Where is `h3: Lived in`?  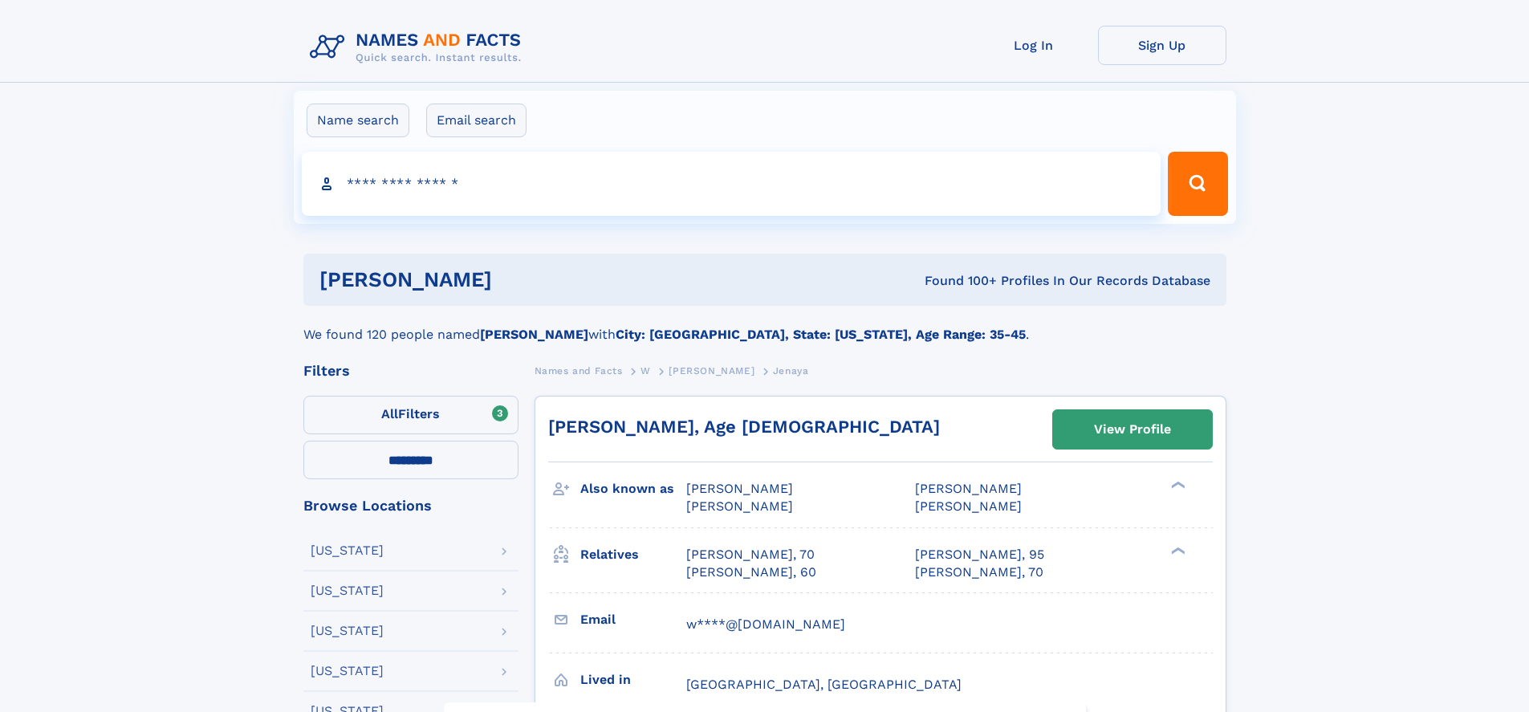 h3: Lived in is located at coordinates (633, 680).